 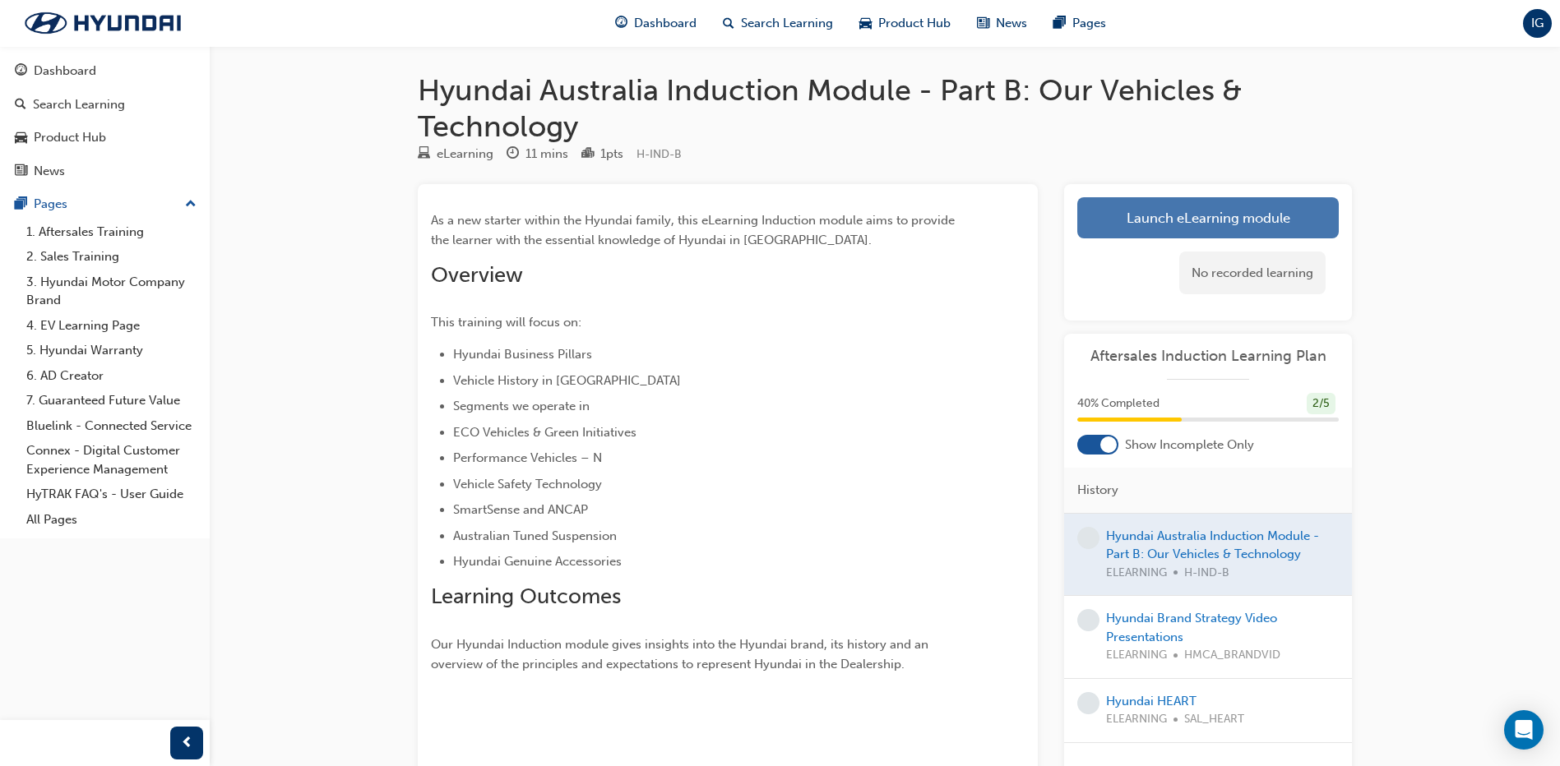 I want to click on a: All Pages, so click(x=111, y=520).